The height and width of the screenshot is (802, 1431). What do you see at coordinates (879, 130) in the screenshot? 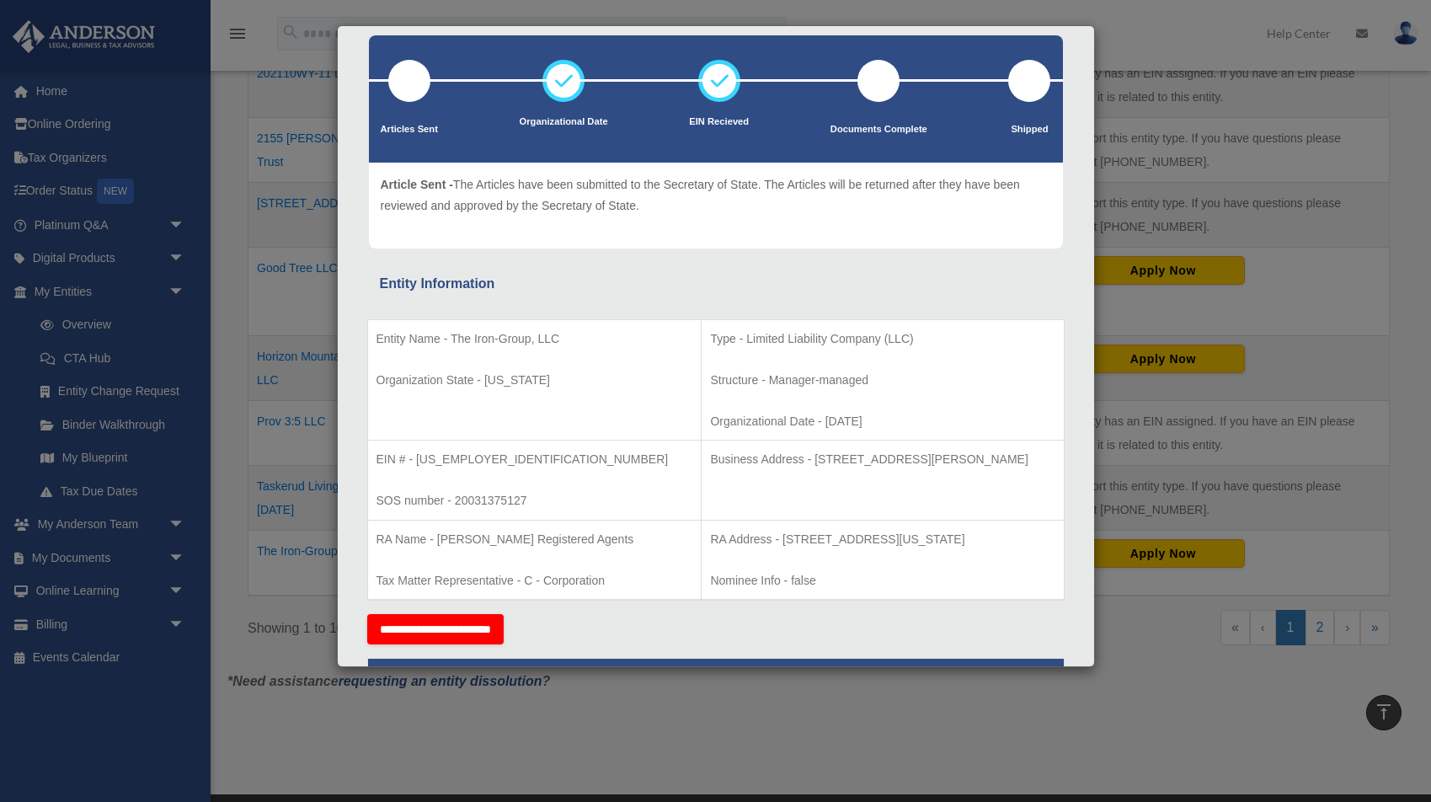
I see `p: Documents Complete` at bounding box center [879, 130].